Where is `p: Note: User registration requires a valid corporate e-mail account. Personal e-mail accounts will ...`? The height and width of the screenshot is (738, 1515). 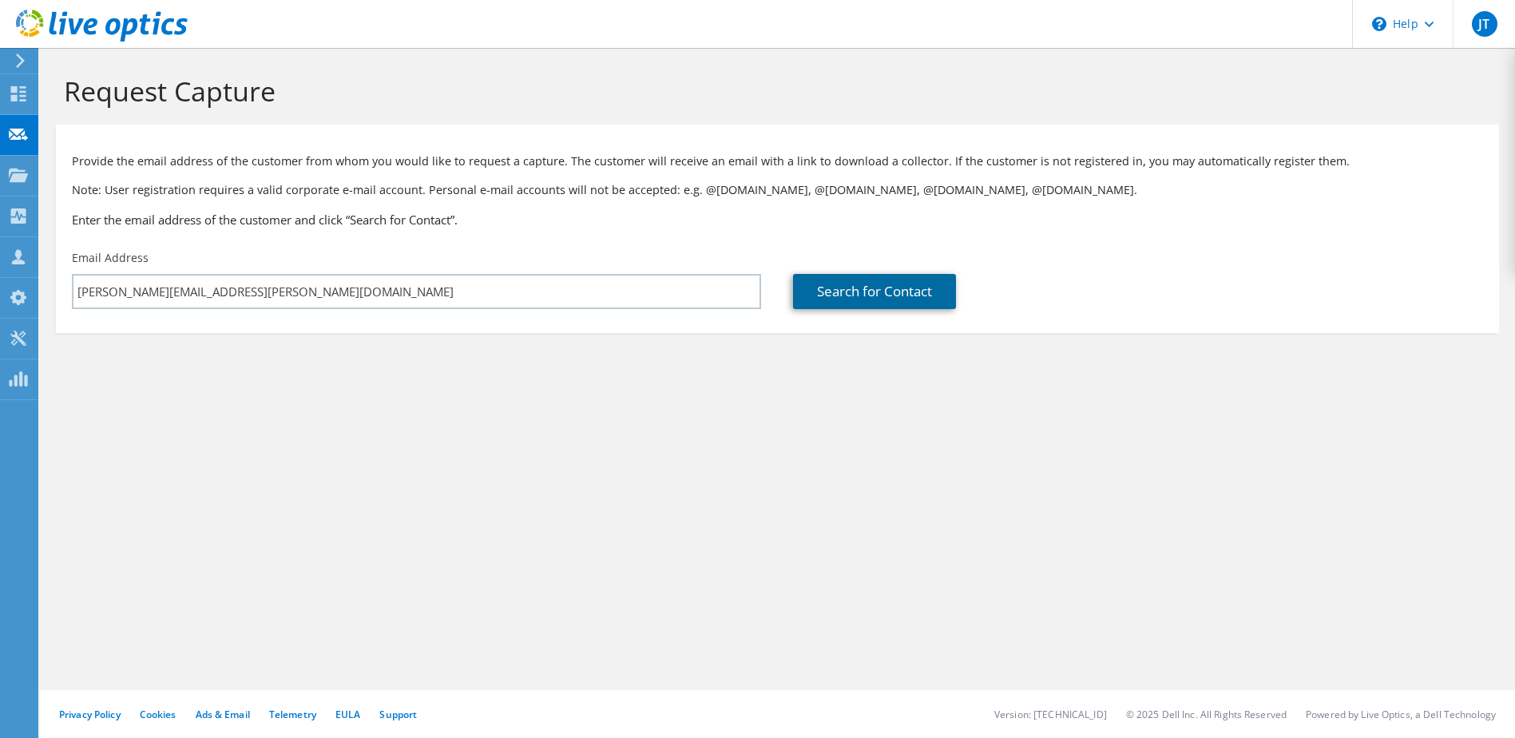
p: Note: User registration requires a valid corporate e-mail account. Personal e-mail accounts will ... is located at coordinates (777, 190).